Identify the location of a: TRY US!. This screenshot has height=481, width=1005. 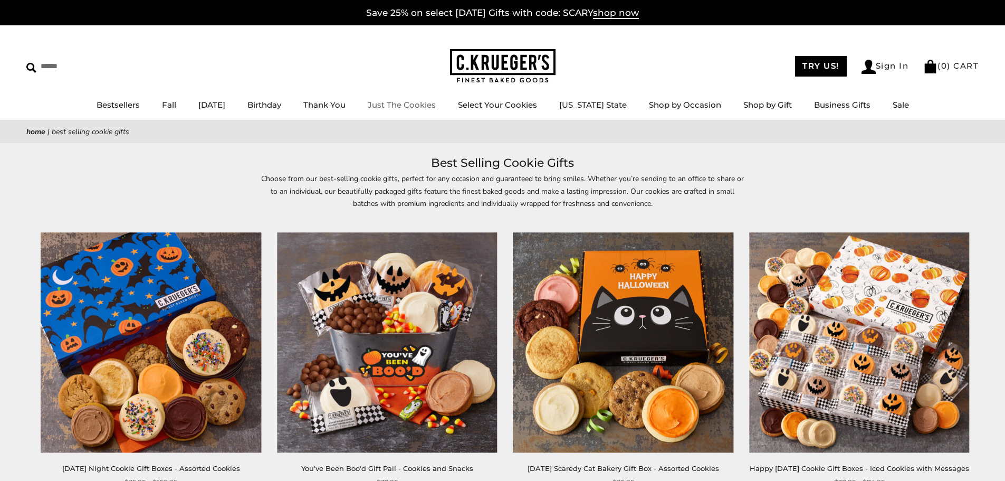
(821, 66).